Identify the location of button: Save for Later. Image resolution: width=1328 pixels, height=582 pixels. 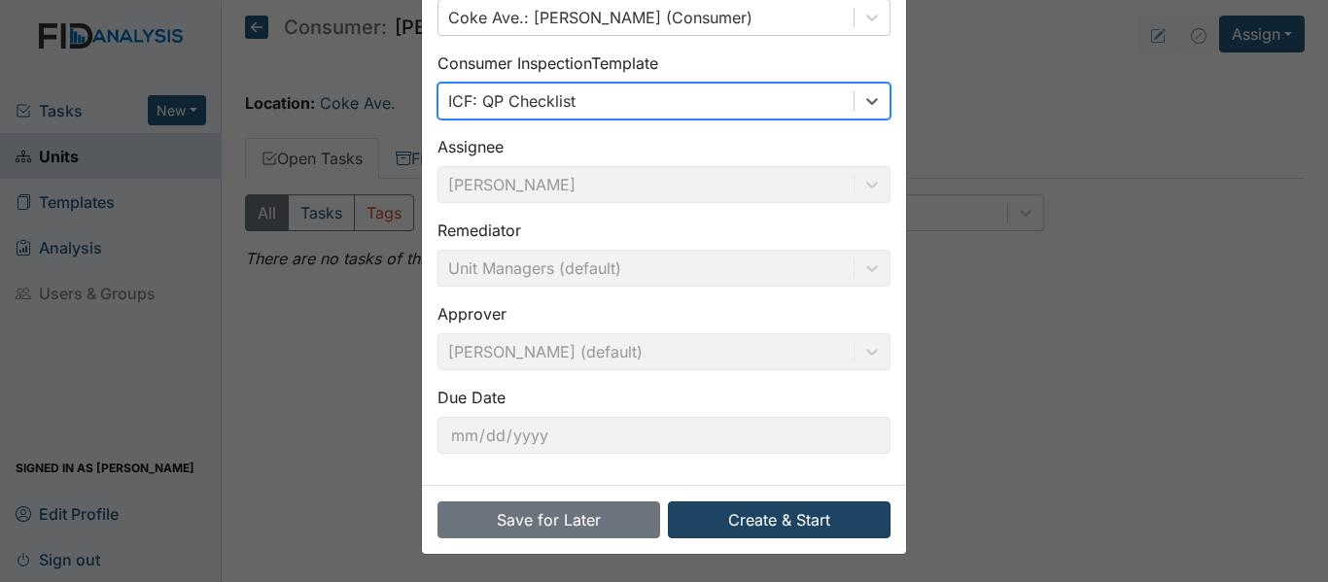
(548, 520).